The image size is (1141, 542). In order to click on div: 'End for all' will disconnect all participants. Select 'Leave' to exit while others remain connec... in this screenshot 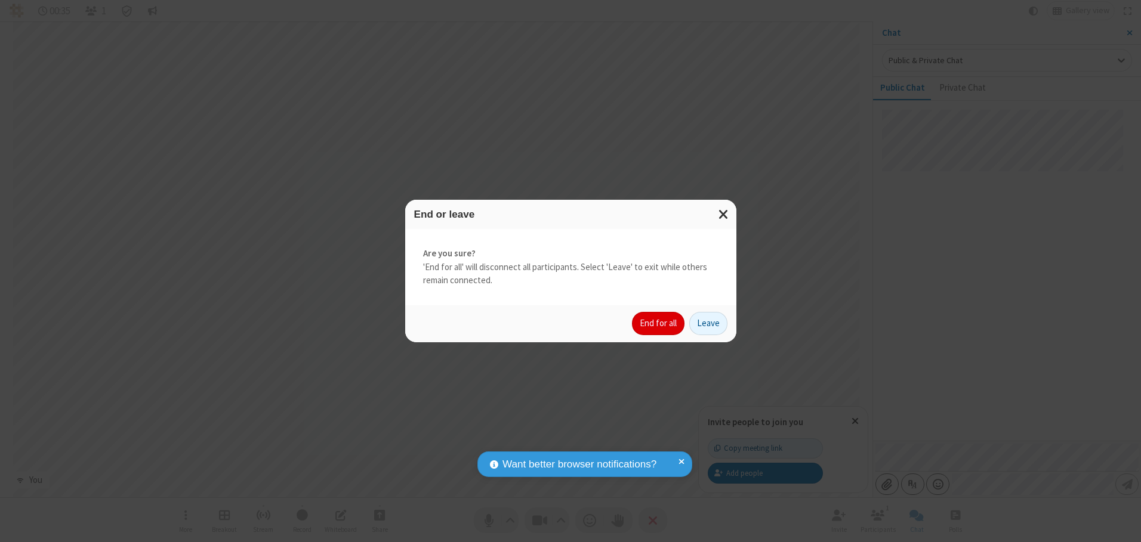, I will do `click(570, 267)`.